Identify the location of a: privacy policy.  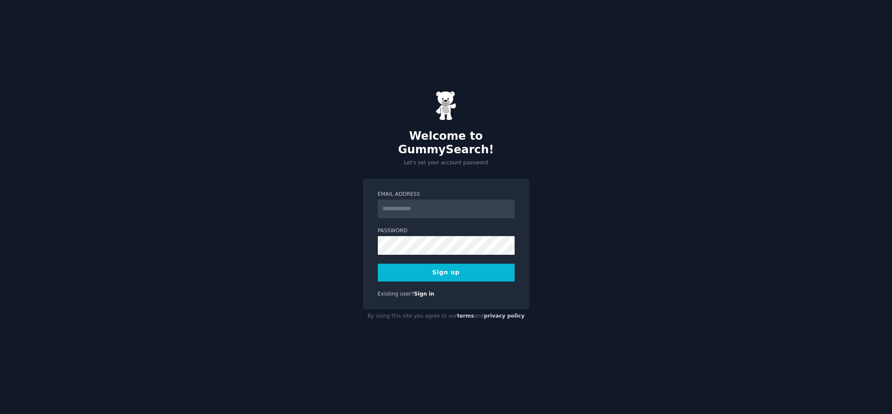
(504, 316).